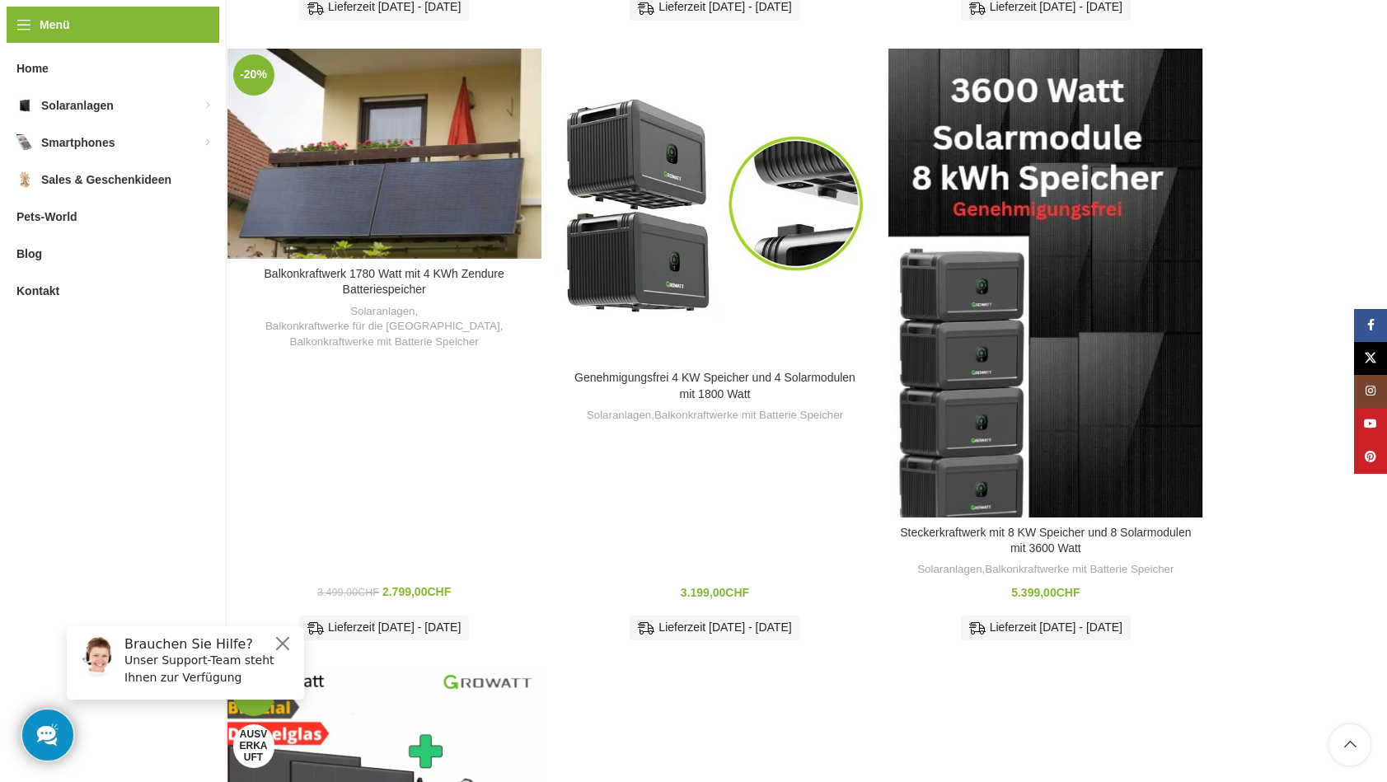 The height and width of the screenshot is (782, 1387). Describe the element at coordinates (44, 44) in the screenshot. I see `img: Customer service` at that location.